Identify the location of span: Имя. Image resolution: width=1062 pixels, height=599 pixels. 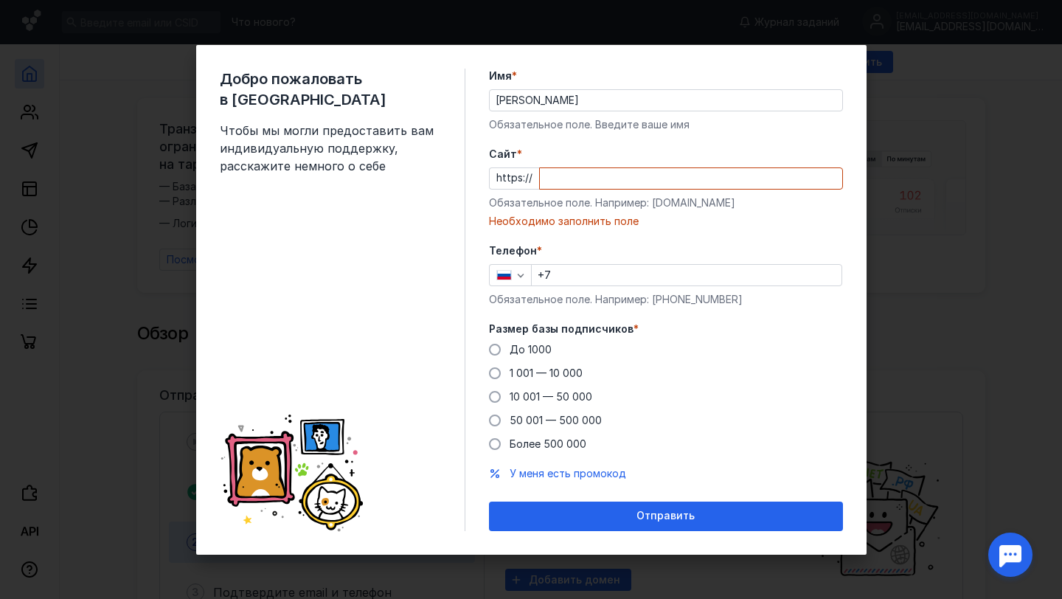
(500, 76).